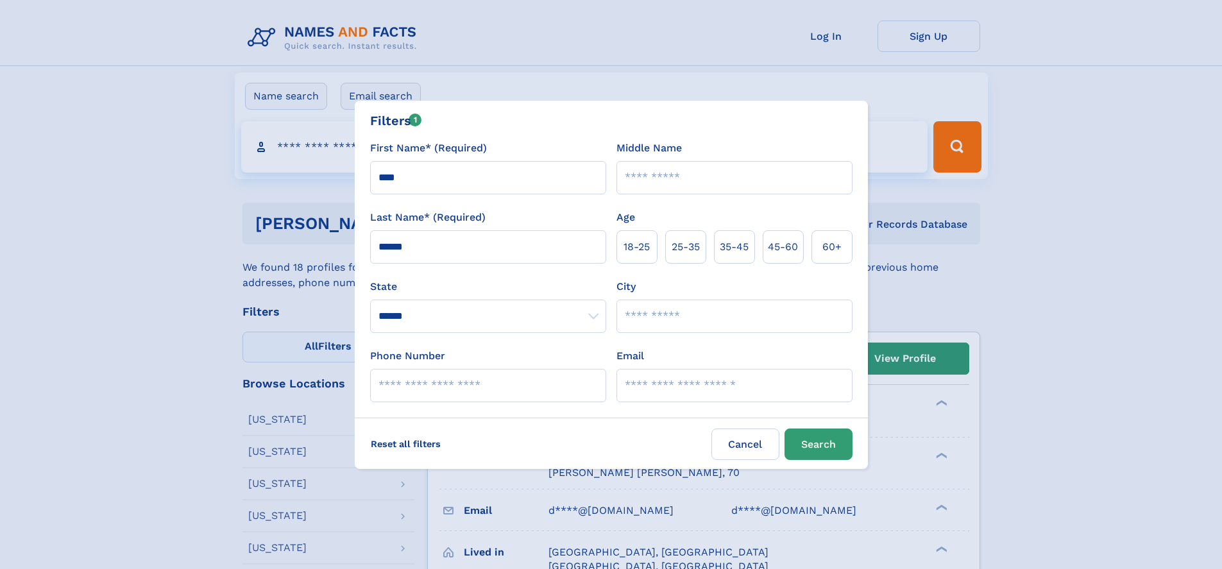  Describe the element at coordinates (626, 217) in the screenshot. I see `label: Age` at that location.